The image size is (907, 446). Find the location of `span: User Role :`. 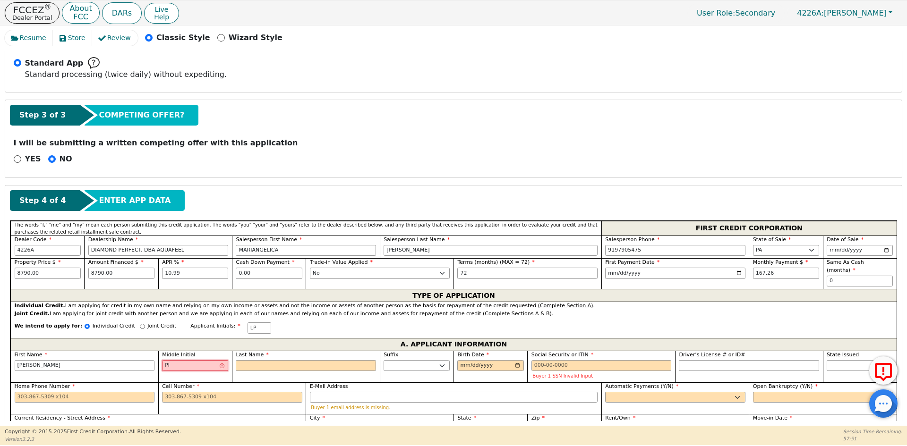

span: User Role : is located at coordinates (715, 13).